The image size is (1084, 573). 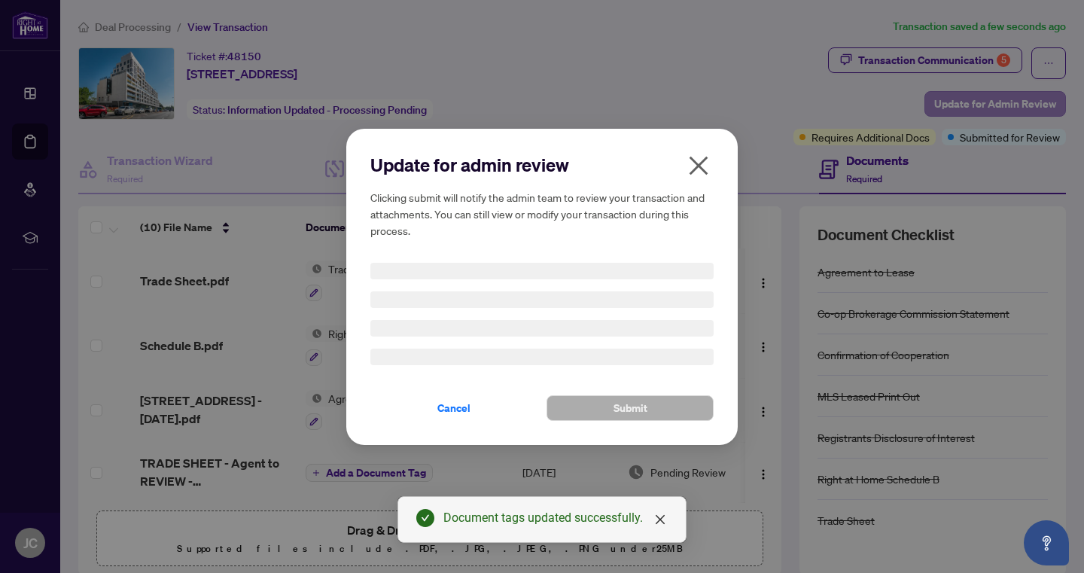 I want to click on span: Cancel, so click(x=454, y=408).